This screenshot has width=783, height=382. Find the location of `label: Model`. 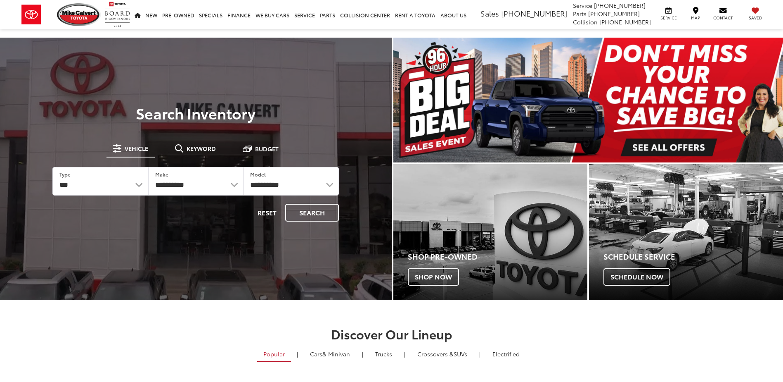

label: Model is located at coordinates (258, 174).